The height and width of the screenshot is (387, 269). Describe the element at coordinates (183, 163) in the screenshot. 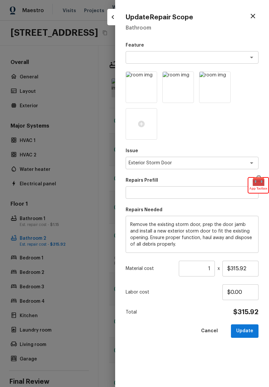

I see `textarea: Exterior Storm Door` at that location.